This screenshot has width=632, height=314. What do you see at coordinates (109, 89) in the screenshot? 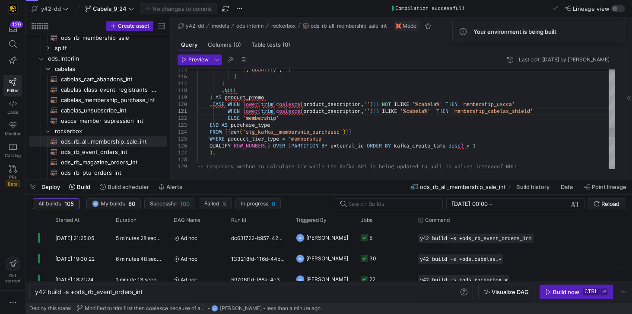
I see `span: cabelas_class_event_registrants_int​​​​​​​​​​` at bounding box center [109, 89].